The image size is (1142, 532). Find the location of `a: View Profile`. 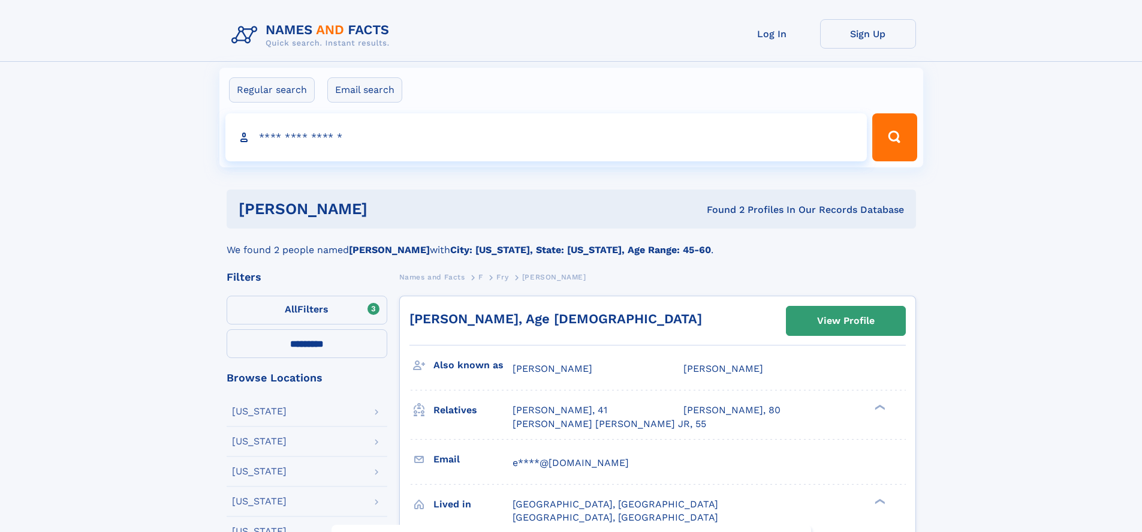

a: View Profile is located at coordinates (846, 321).